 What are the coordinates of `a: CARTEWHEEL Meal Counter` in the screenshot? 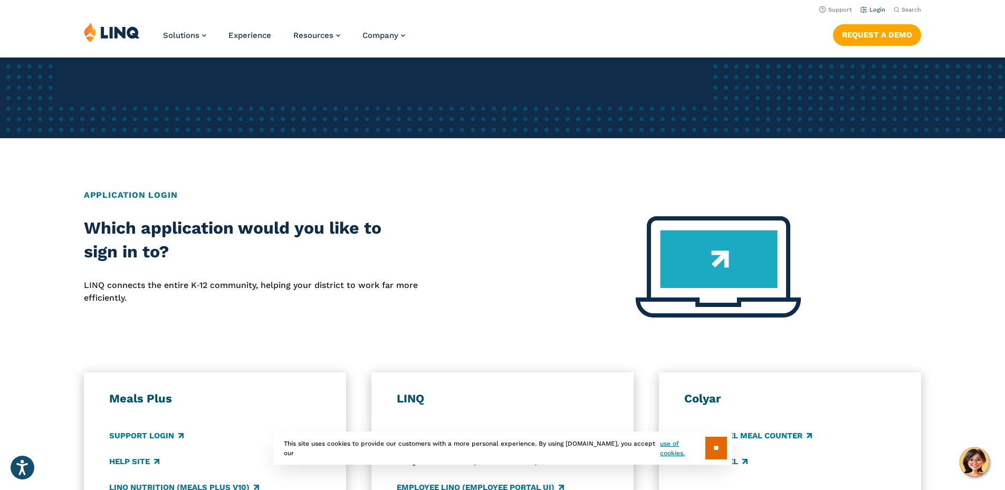 It's located at (748, 436).